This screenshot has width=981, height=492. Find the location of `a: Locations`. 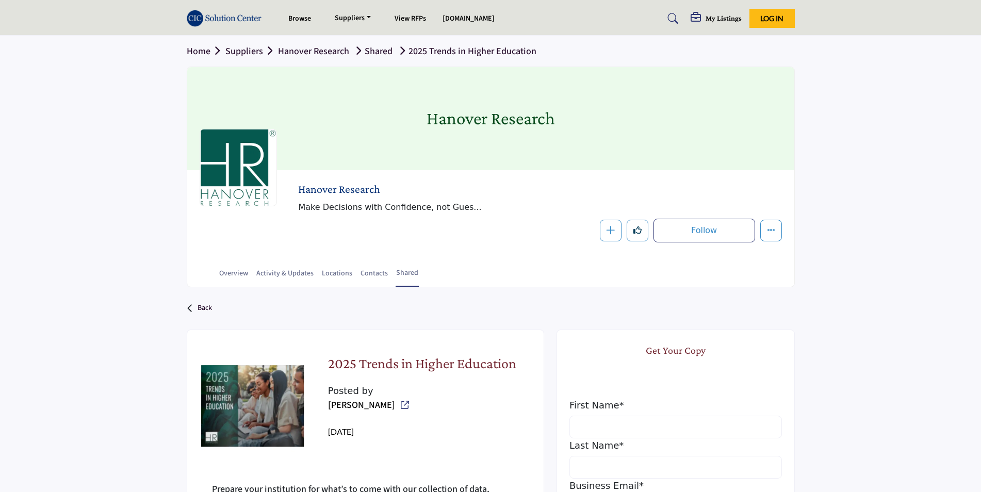

a: Locations is located at coordinates (337, 277).